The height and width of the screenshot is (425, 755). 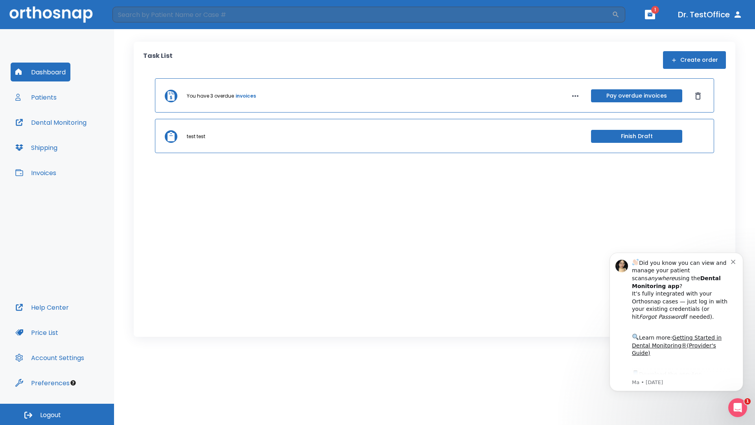 I want to click on a: Dental Monitoring, so click(x=51, y=122).